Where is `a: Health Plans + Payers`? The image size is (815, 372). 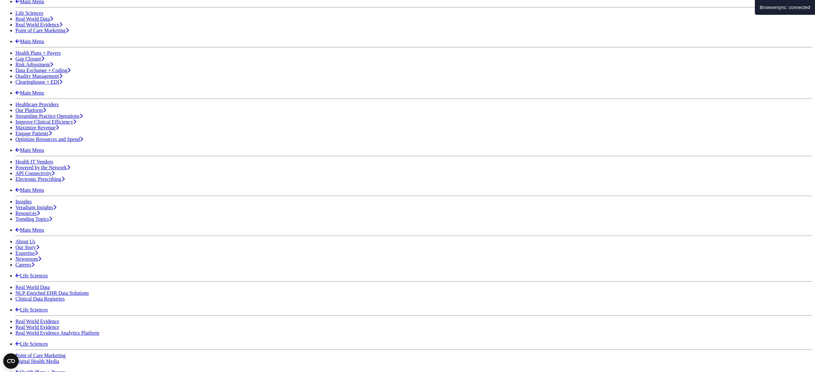
a: Health Plans + Payers is located at coordinates (38, 53).